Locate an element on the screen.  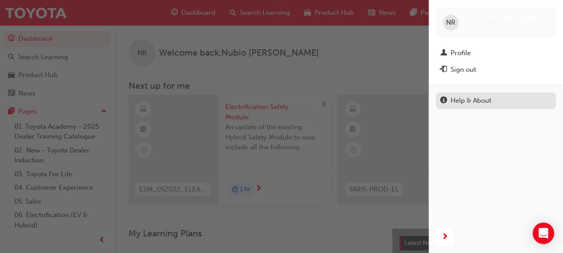
div: Help & About is located at coordinates (471, 100).